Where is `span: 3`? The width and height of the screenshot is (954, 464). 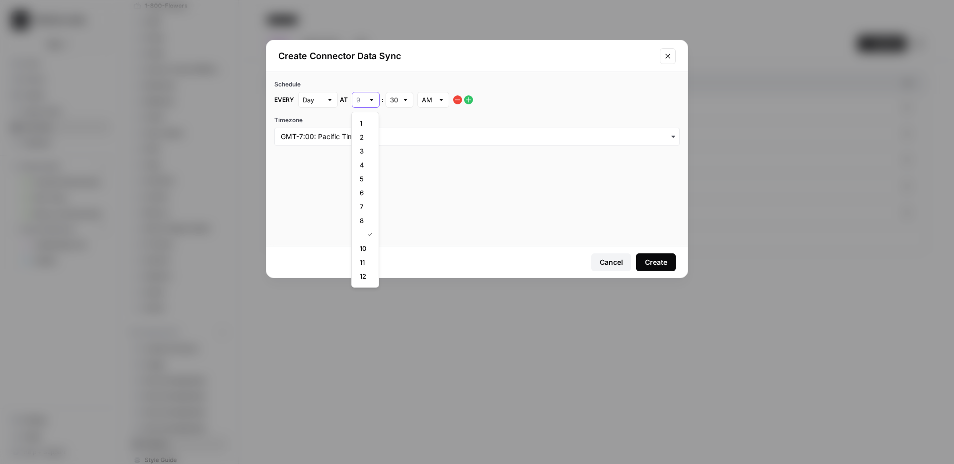 span: 3 is located at coordinates (363, 151).